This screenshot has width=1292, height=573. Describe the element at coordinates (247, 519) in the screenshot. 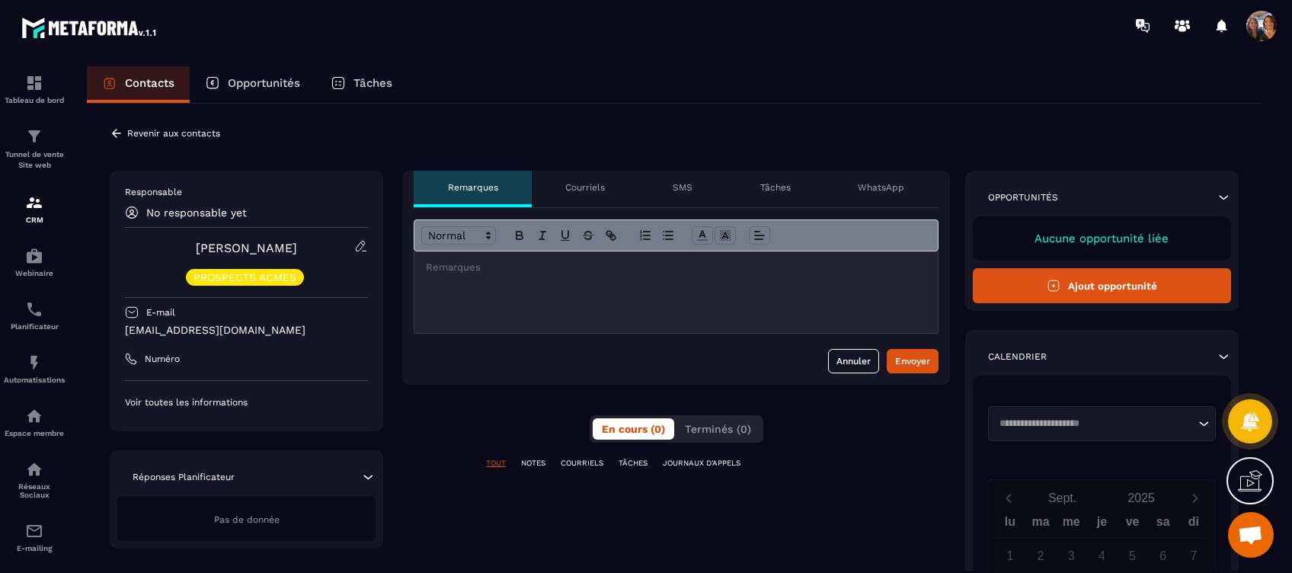

I see `span: Pas de donnée` at that location.